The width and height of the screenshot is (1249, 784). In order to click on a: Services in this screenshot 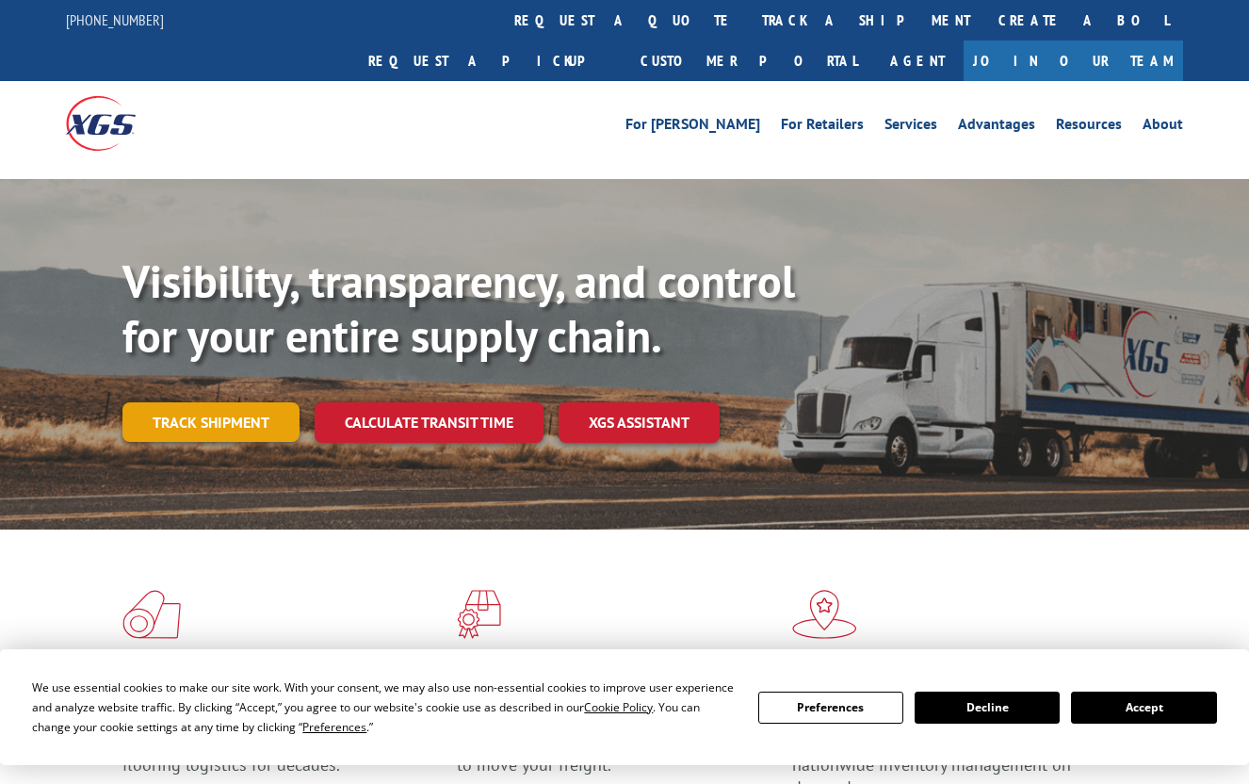, I will do `click(911, 127)`.